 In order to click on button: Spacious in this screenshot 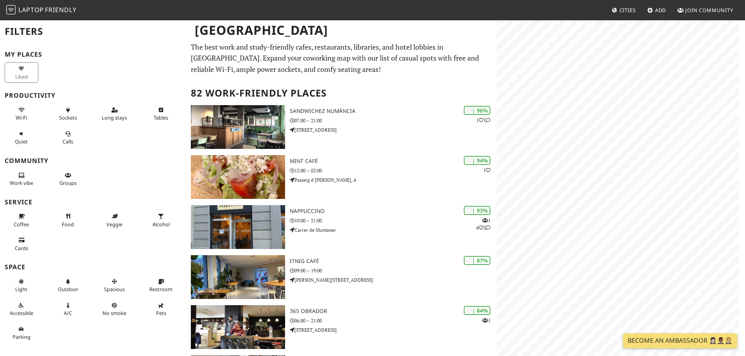, I will do `click(115, 285)`.